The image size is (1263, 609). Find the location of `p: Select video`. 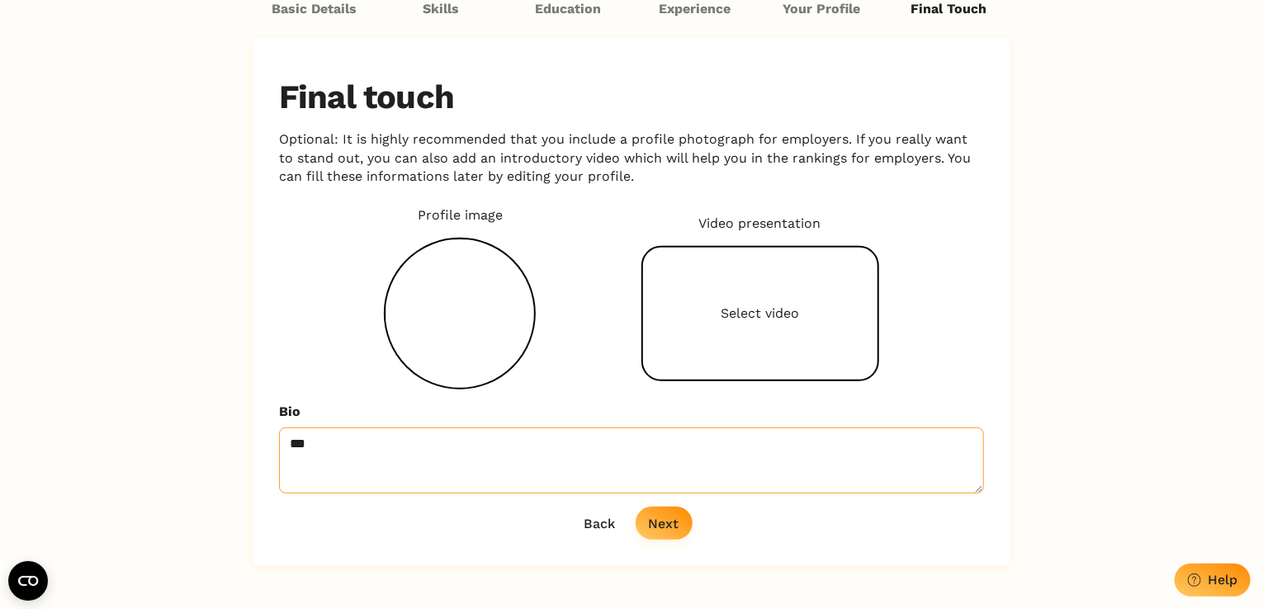

p: Select video is located at coordinates (759, 314).